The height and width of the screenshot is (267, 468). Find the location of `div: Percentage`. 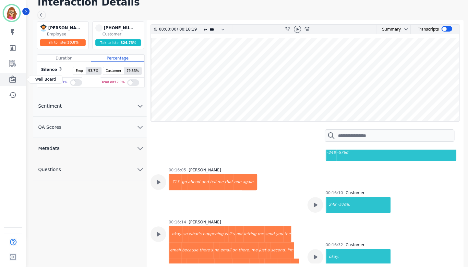

div: Percentage is located at coordinates (118, 58).